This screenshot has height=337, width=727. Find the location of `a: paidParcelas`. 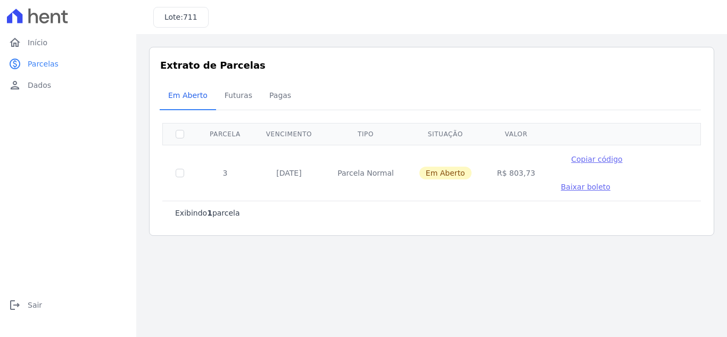

a: paidParcelas is located at coordinates (68, 64).